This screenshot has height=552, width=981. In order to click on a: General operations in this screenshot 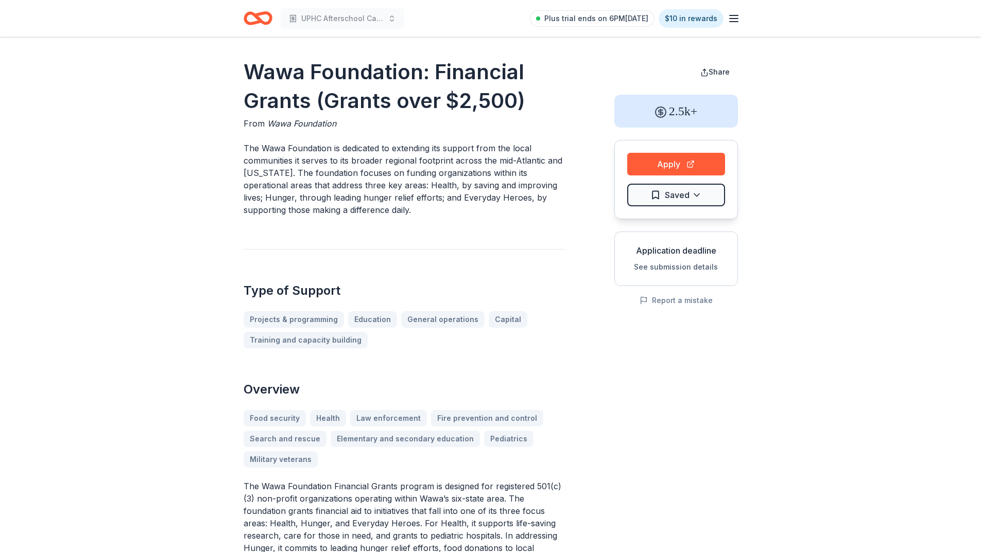, I will do `click(443, 320)`.